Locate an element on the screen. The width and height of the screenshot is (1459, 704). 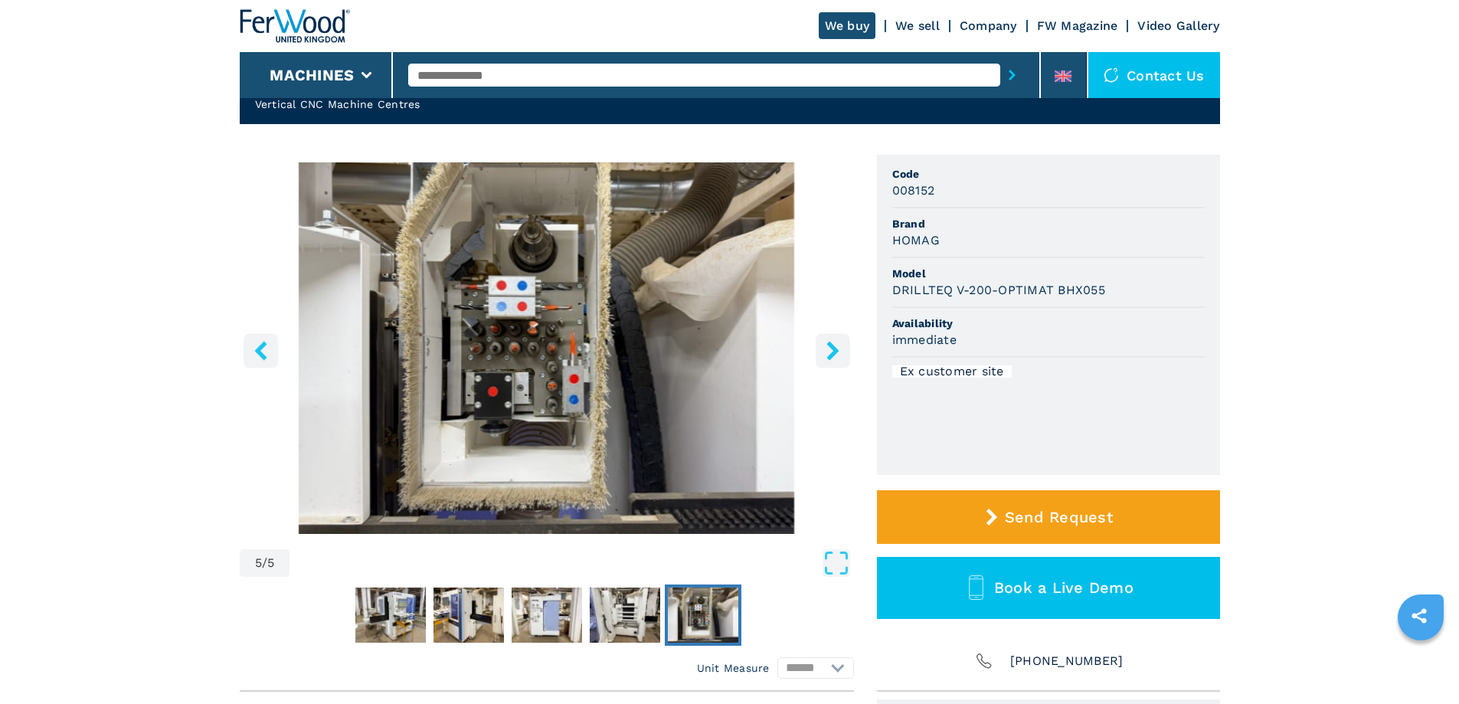
div: Contact us is located at coordinates (1154, 75).